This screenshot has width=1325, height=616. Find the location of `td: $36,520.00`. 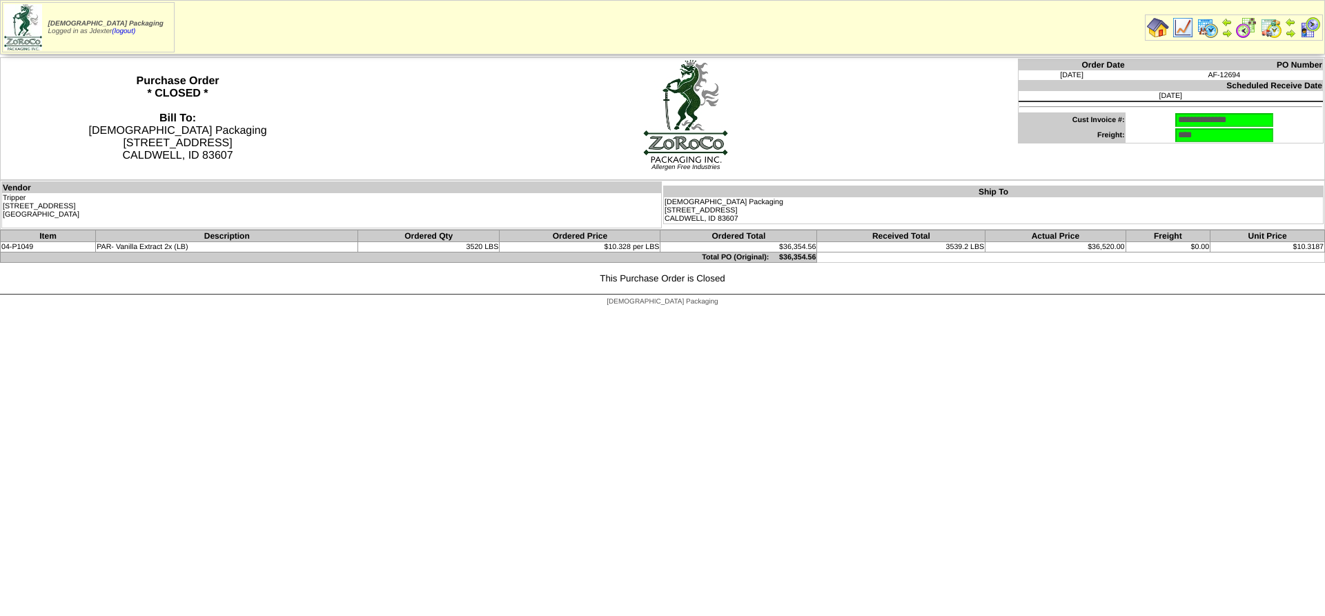

td: $36,520.00 is located at coordinates (1055, 247).